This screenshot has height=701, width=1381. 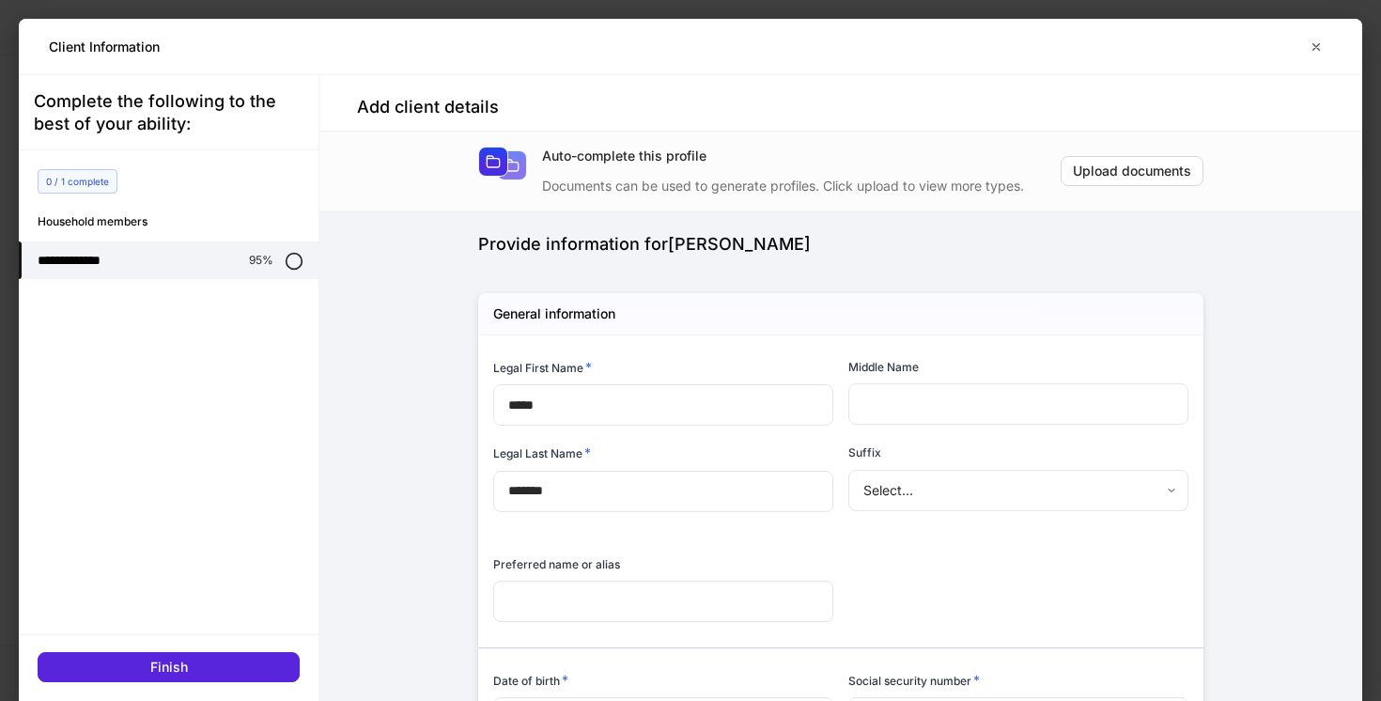 I want to click on div: Select..., so click(x=1017, y=490).